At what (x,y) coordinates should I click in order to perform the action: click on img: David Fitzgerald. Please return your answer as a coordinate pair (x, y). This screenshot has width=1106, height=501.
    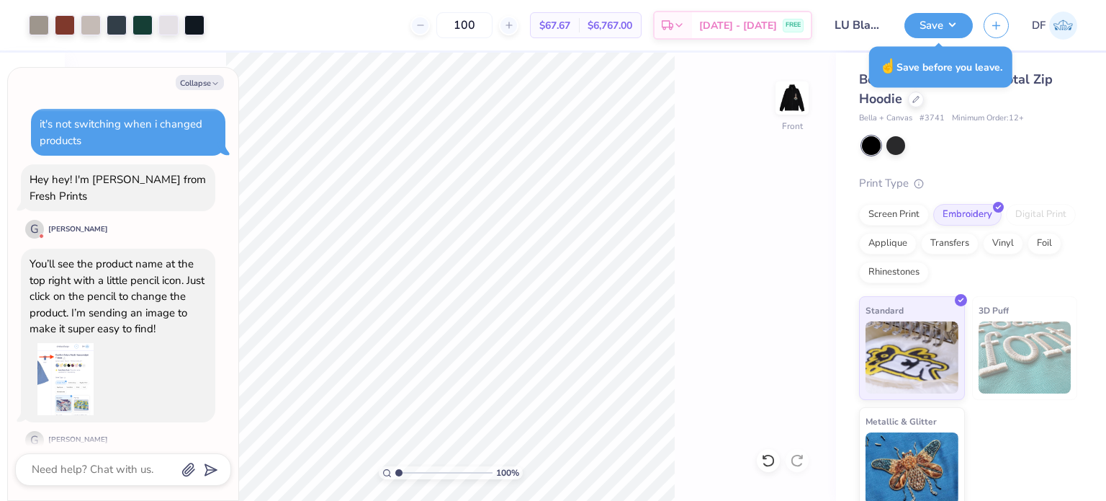
    Looking at the image, I should click on (1063, 25).